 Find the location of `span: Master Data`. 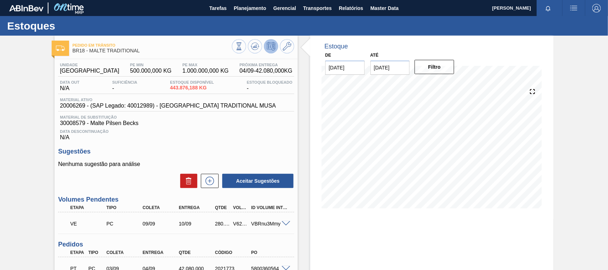

span: Master Data is located at coordinates (384, 8).